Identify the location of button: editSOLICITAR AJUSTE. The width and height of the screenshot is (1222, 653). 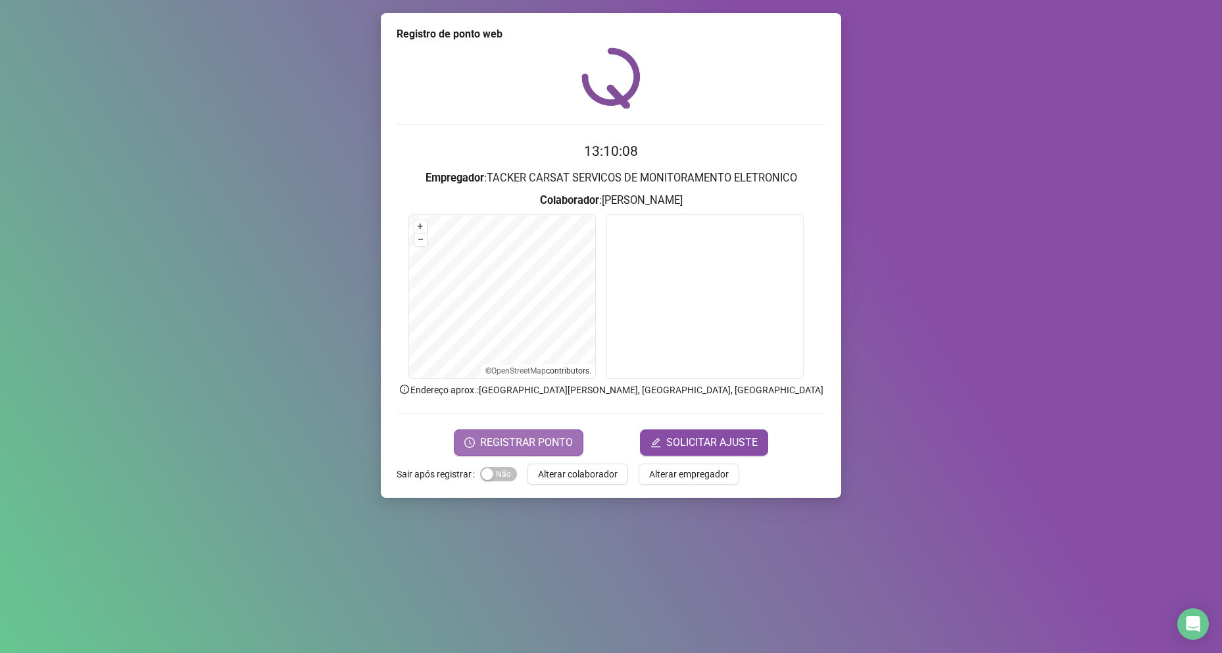
(704, 443).